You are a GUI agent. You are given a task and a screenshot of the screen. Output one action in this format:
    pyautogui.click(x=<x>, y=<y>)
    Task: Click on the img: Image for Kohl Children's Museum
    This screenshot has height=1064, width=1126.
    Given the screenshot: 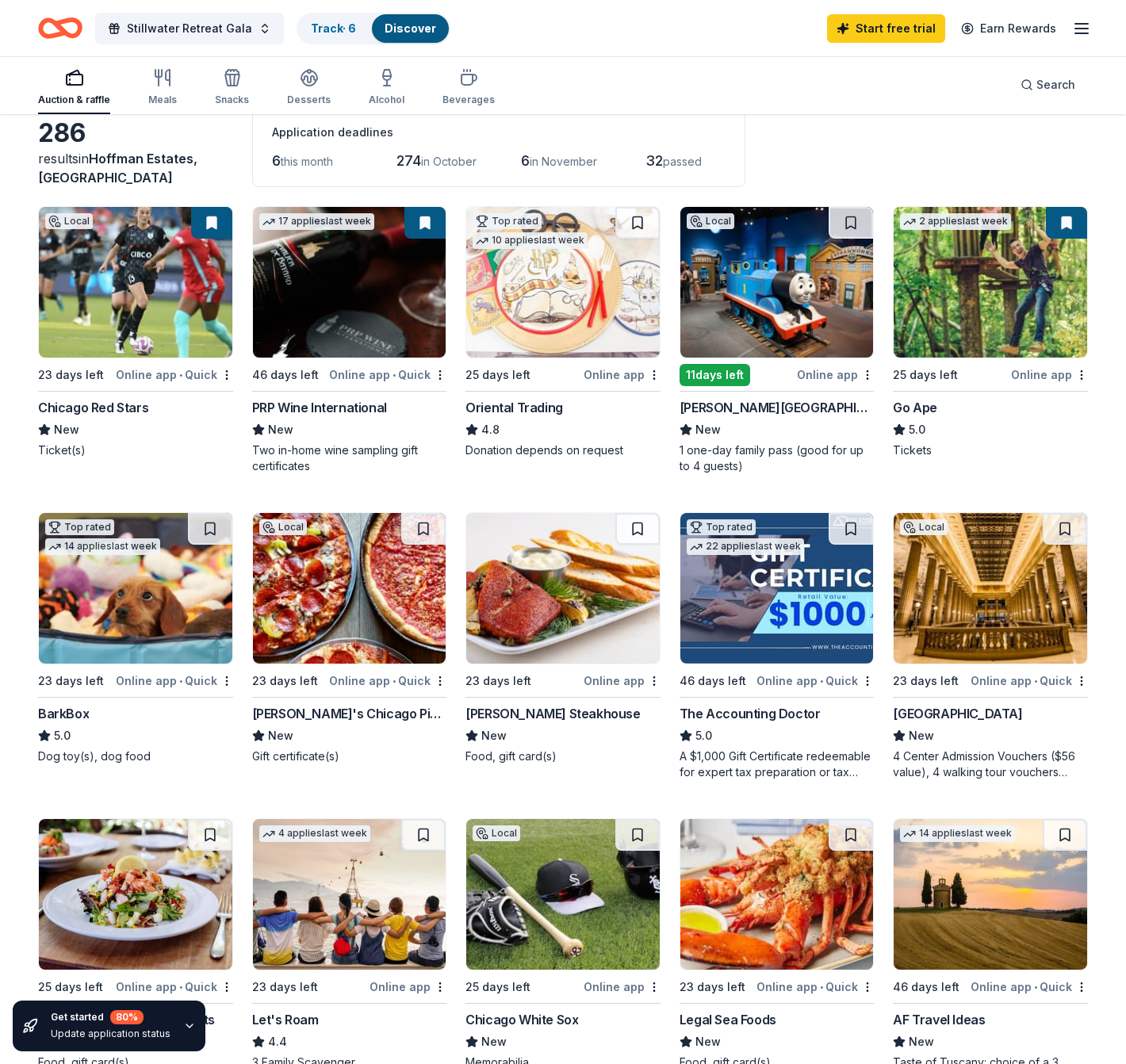 What is the action you would take?
    pyautogui.click(x=777, y=283)
    